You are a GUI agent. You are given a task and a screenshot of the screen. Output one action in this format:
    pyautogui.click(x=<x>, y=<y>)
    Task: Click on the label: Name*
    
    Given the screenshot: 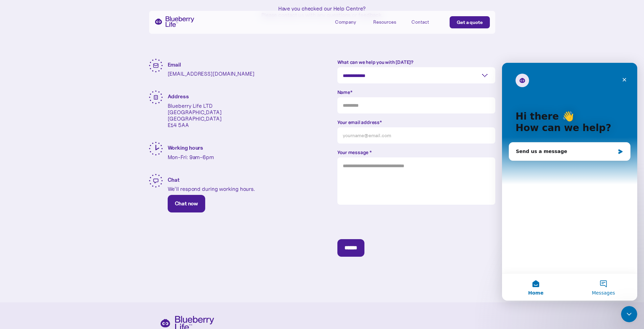 What is the action you would take?
    pyautogui.click(x=416, y=92)
    